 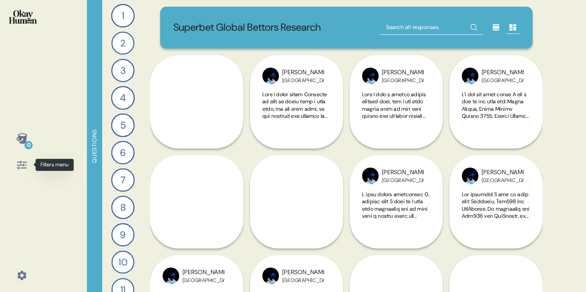 I want to click on div: 9, so click(x=123, y=234).